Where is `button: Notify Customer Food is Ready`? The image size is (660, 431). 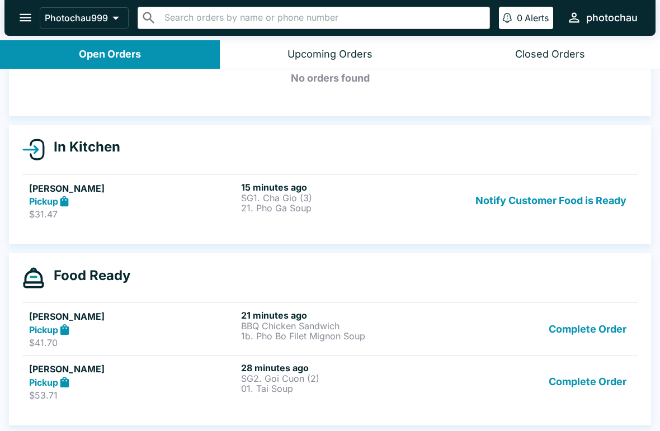 button: Notify Customer Food is Ready is located at coordinates (551, 201).